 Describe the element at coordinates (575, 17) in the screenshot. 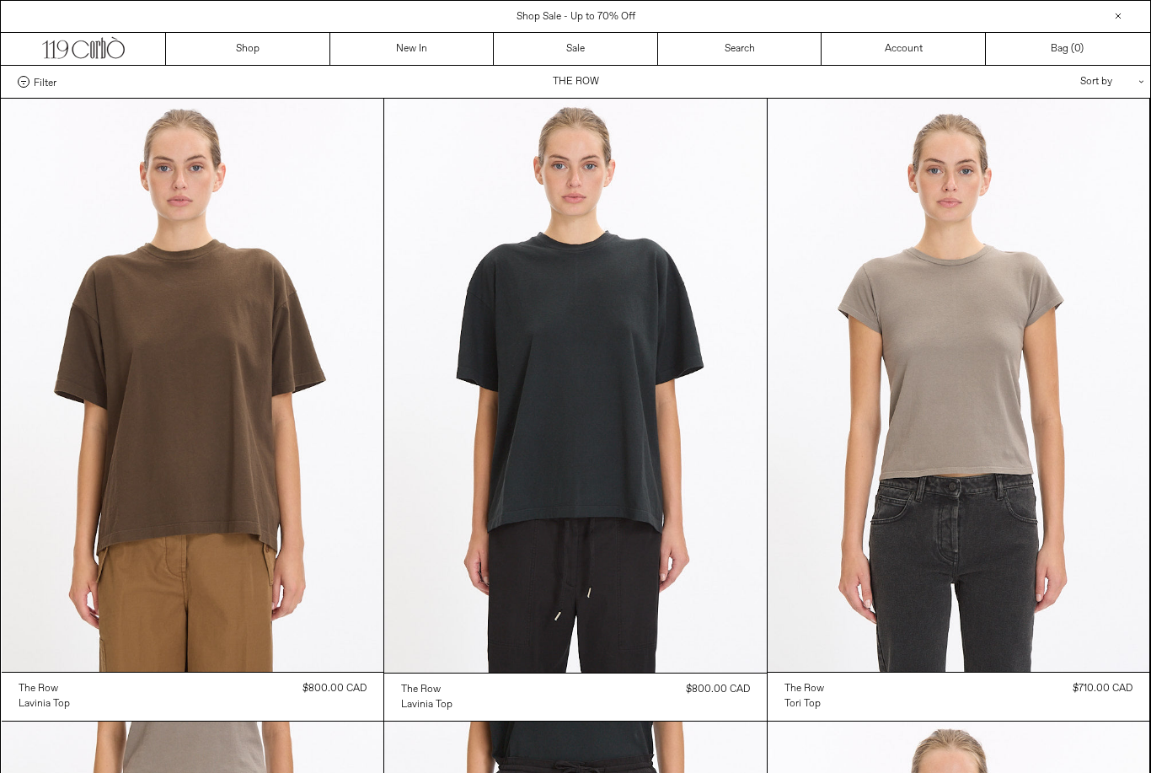

I see `a: Shop Sale - Up to 70% Off` at that location.